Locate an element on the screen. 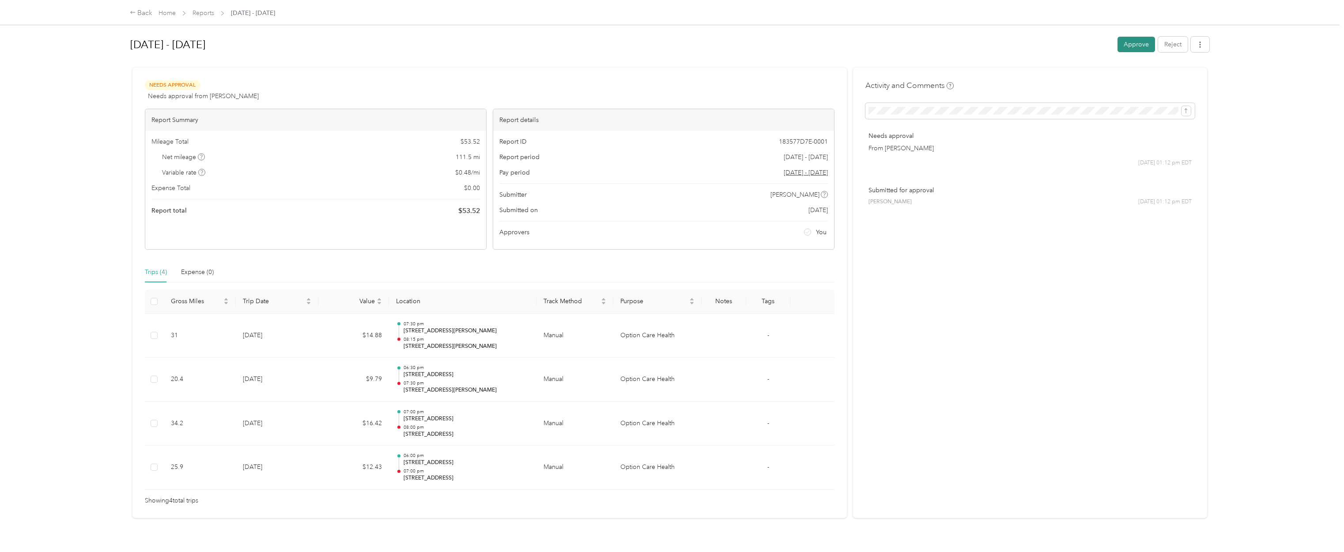  h4: Activity and Comments is located at coordinates (910, 85).